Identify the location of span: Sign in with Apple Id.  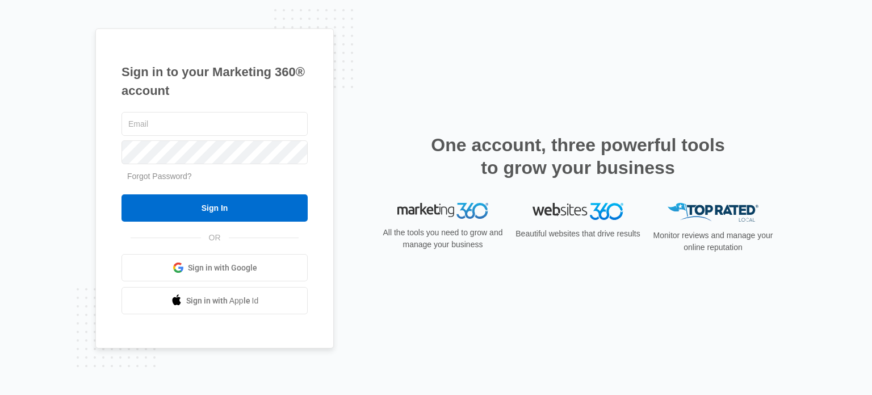
(223, 300).